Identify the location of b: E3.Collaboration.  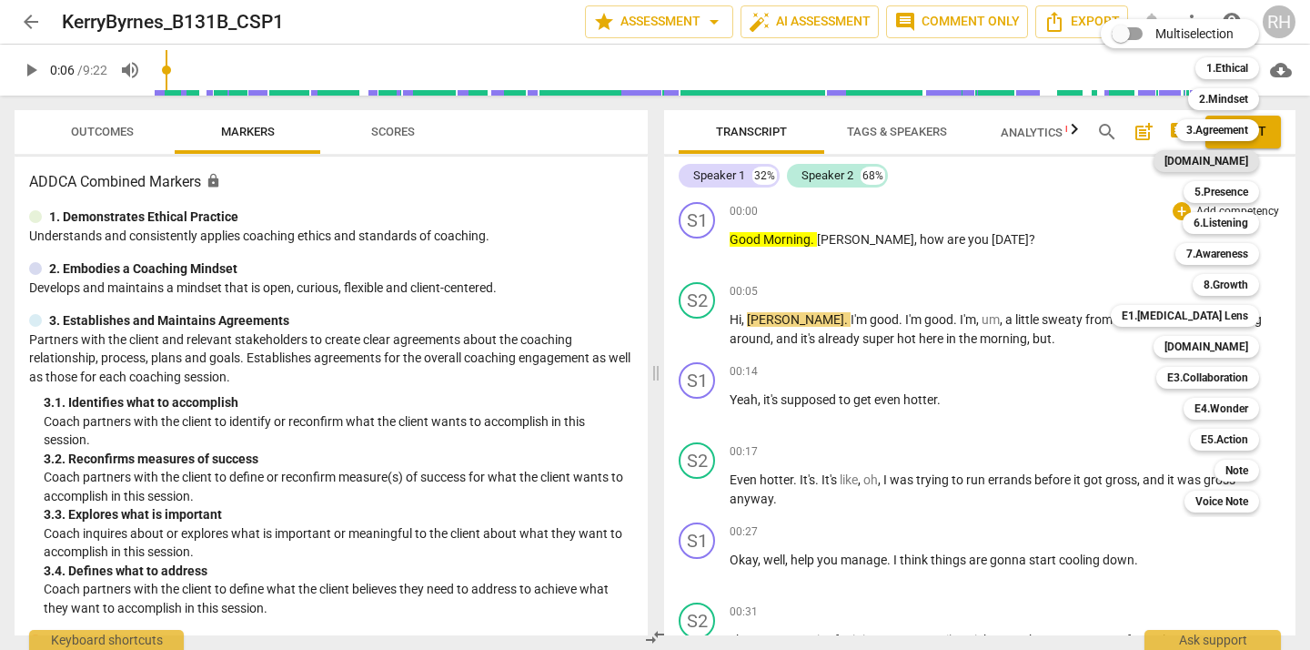
(1208, 378).